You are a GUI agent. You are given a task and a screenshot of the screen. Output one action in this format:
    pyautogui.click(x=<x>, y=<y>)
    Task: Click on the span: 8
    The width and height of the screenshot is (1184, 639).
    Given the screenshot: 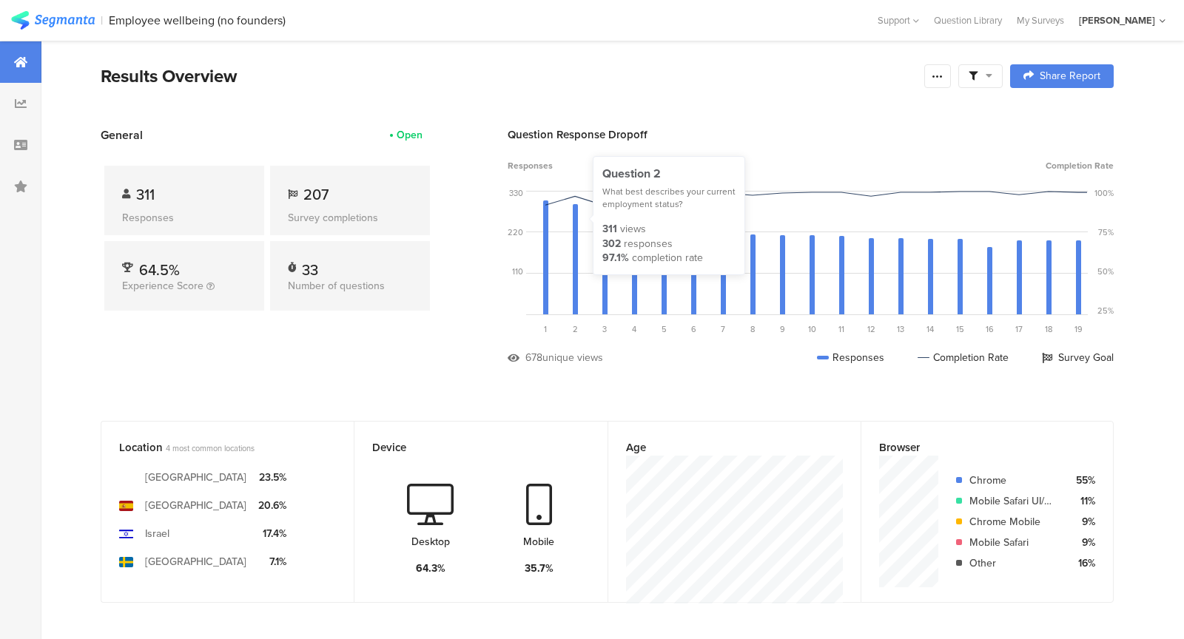 What is the action you would take?
    pyautogui.click(x=753, y=329)
    